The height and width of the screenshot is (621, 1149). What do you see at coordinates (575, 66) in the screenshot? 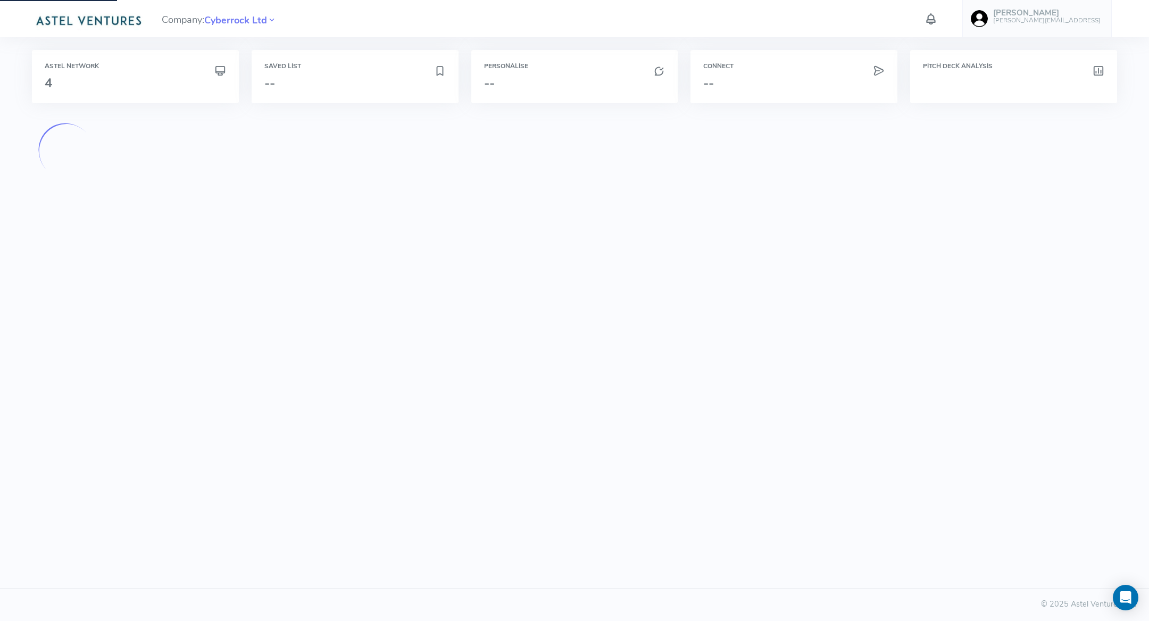
I see `h6: Personalise` at bounding box center [575, 66].